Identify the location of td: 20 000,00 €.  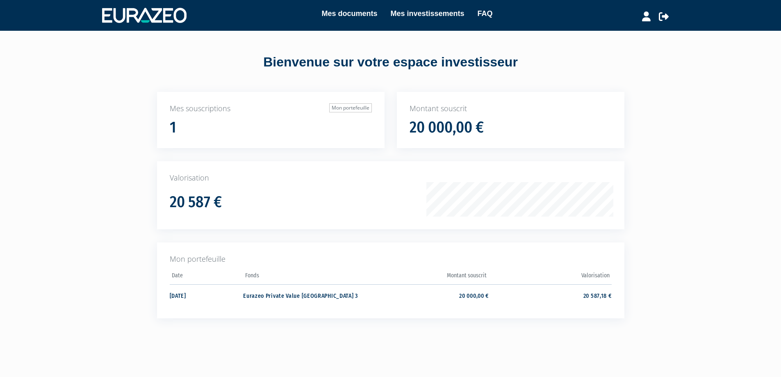
(427, 295).